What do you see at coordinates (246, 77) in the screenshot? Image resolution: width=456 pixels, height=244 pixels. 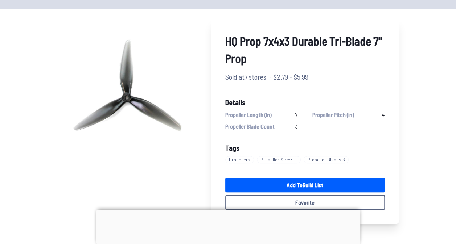 I see `span: Sold at 7 stores` at bounding box center [246, 77].